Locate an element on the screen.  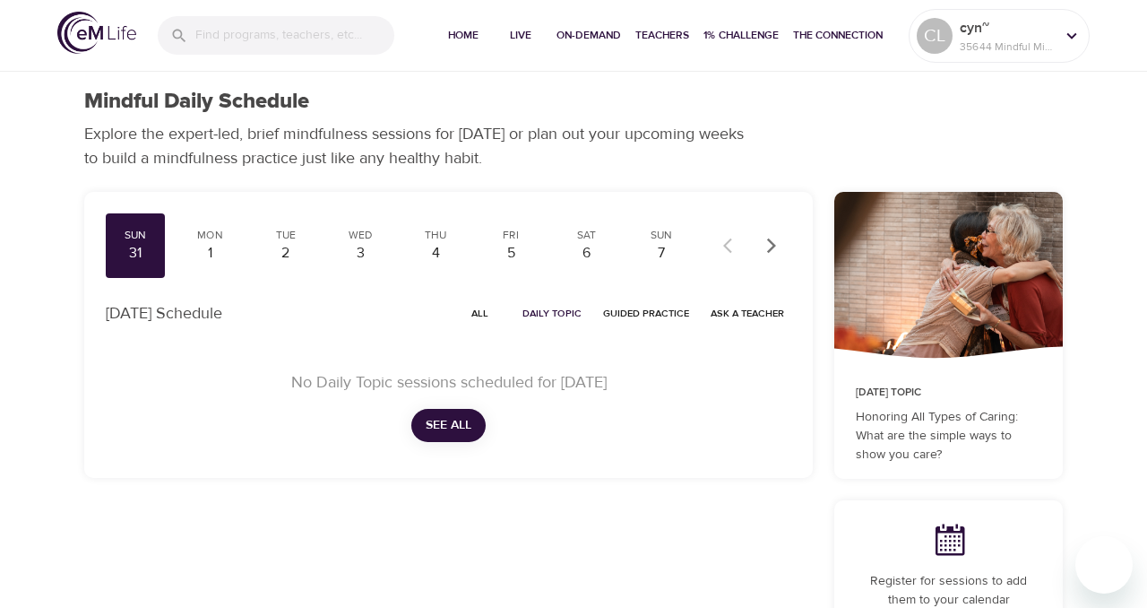
span: Live is located at coordinates (521, 35).